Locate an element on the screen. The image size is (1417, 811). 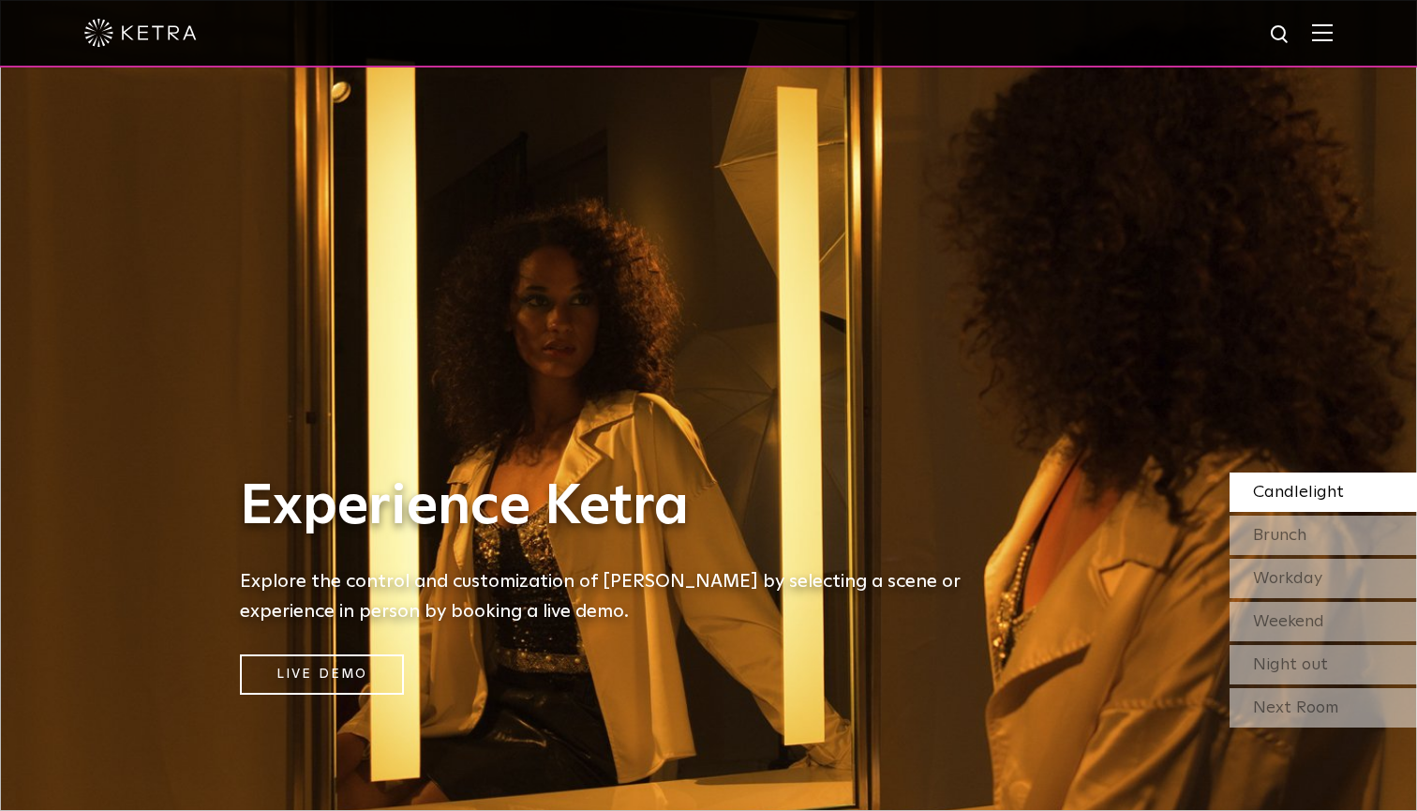
span: Workday is located at coordinates (1288, 578).